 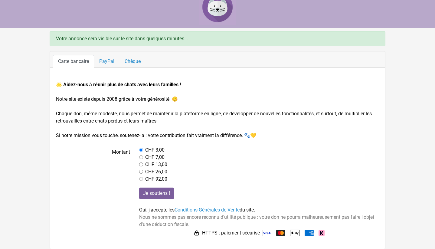 I want to click on span: Oui, j'accepte les du site., so click(x=197, y=210).